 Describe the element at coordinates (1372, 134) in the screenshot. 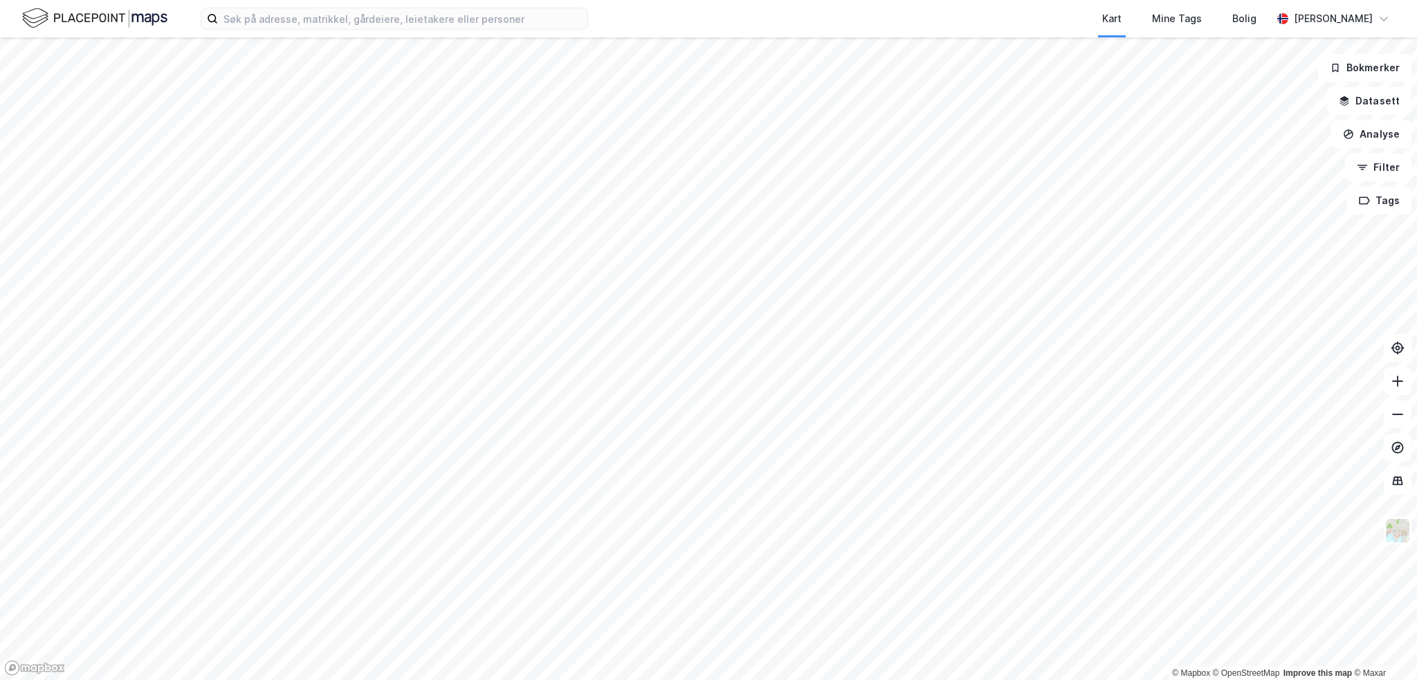

I see `button: Analyse` at that location.